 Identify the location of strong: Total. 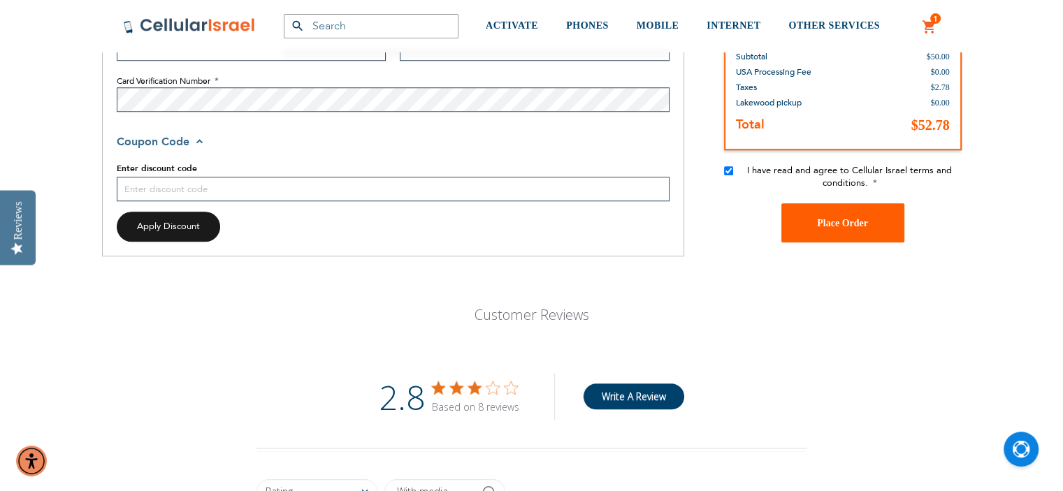
(750, 124).